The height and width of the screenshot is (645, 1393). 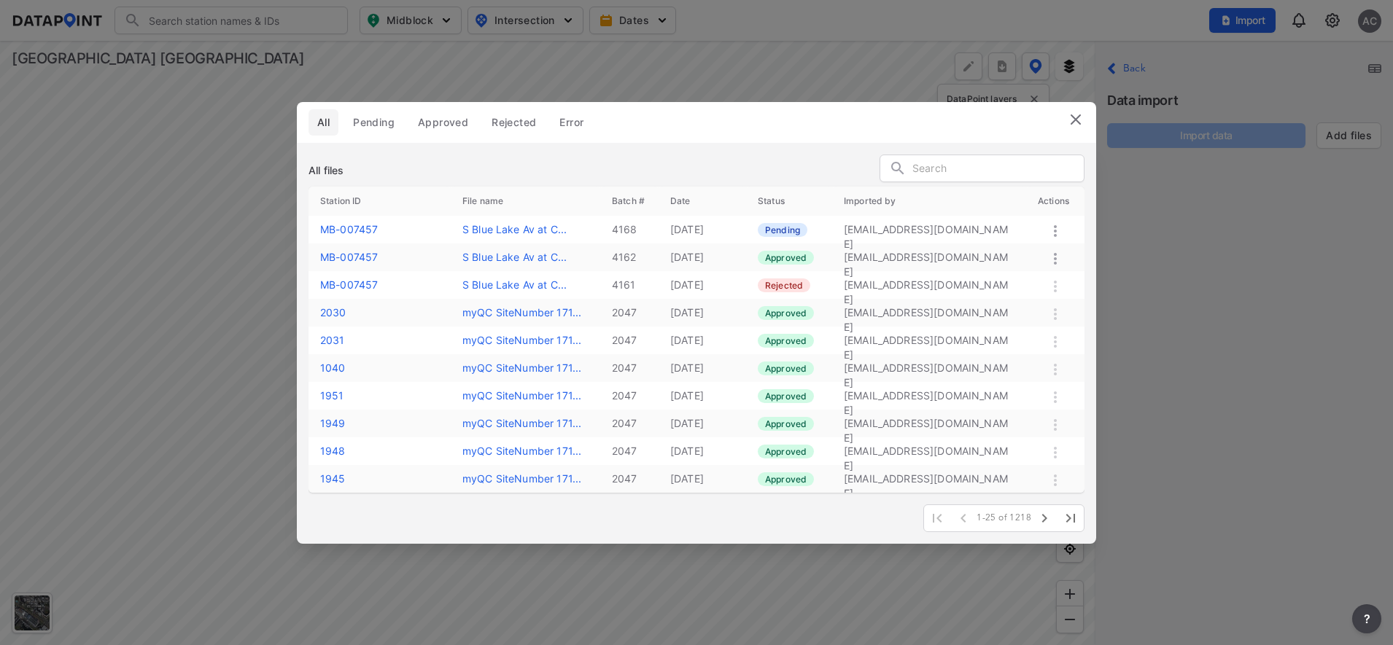 What do you see at coordinates (333, 451) in the screenshot?
I see `a: 1948` at bounding box center [333, 451].